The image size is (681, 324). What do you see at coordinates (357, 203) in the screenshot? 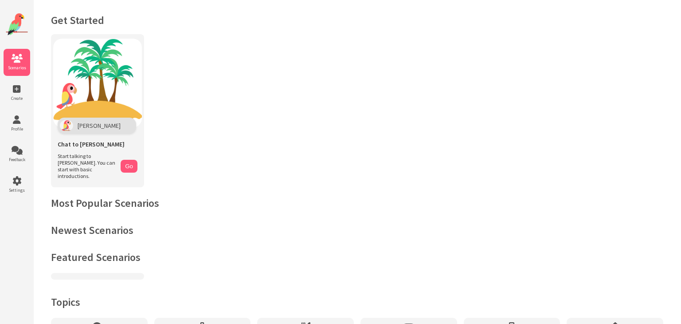
I see `h2: Most Popular Scenarios` at bounding box center [357, 203].